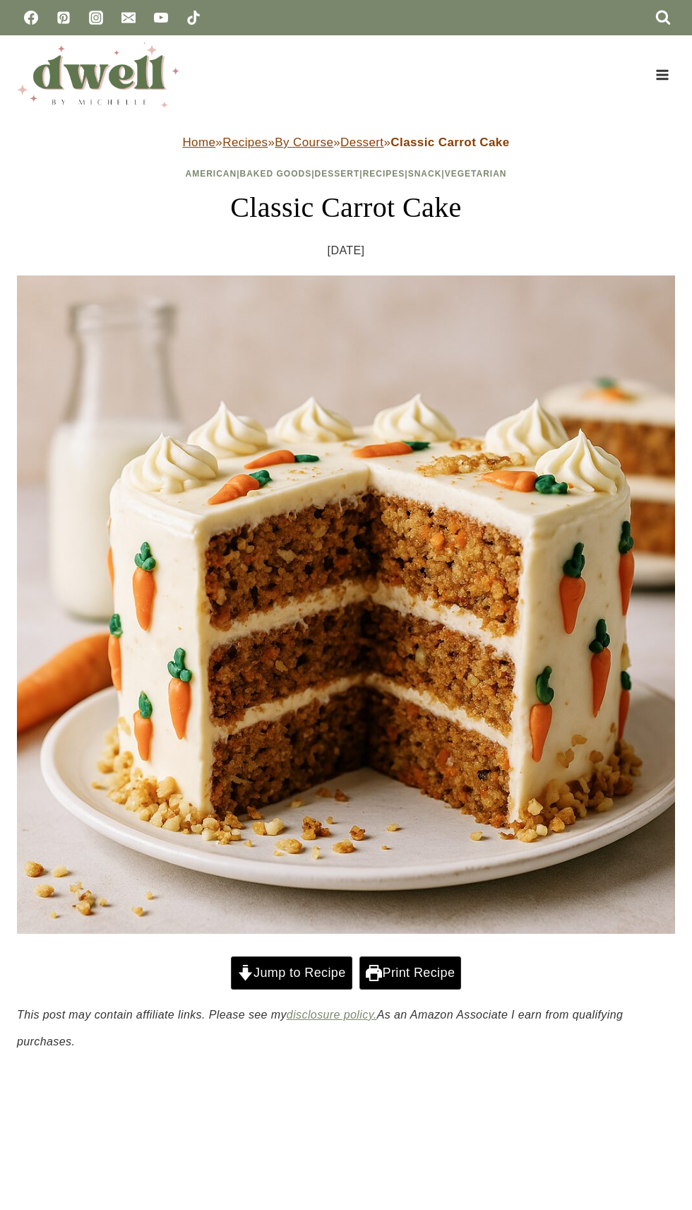 The image size is (692, 1210). Describe the element at coordinates (199, 142) in the screenshot. I see `a: Home` at that location.